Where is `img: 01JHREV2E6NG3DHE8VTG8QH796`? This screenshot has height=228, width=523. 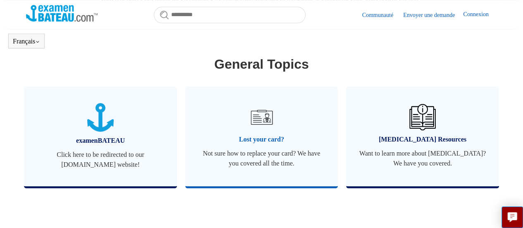
img: 01JHREV2E6NG3DHE8VTG8QH796 is located at coordinates (423, 117).